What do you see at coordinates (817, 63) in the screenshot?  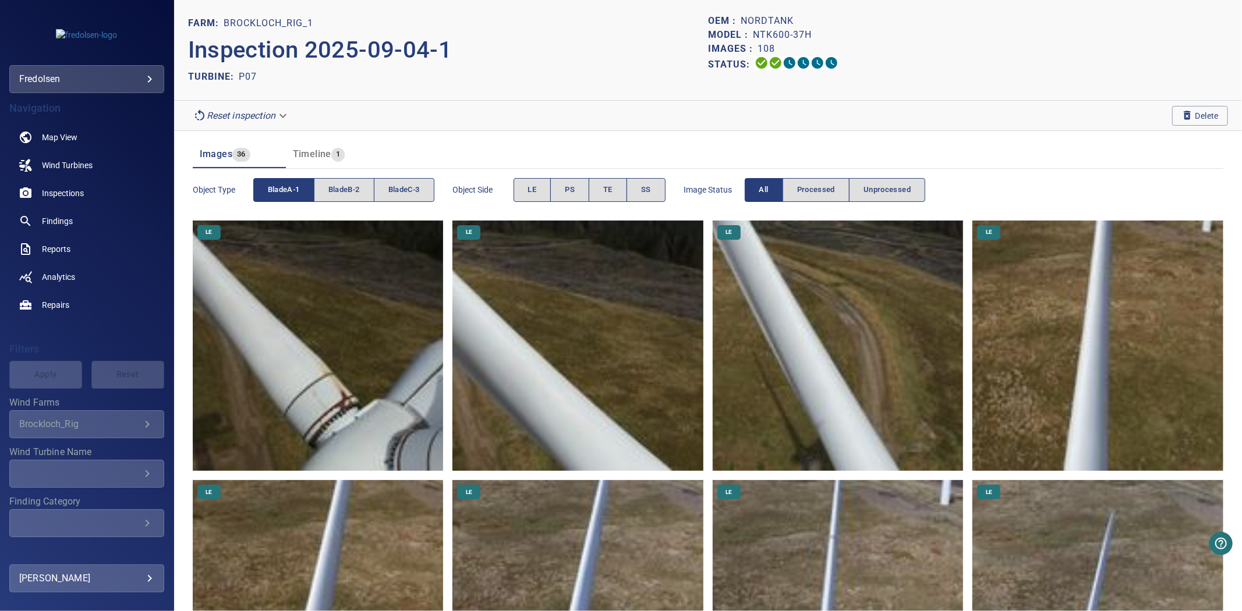 I see `svg: Matching 0%` at bounding box center [817, 63].